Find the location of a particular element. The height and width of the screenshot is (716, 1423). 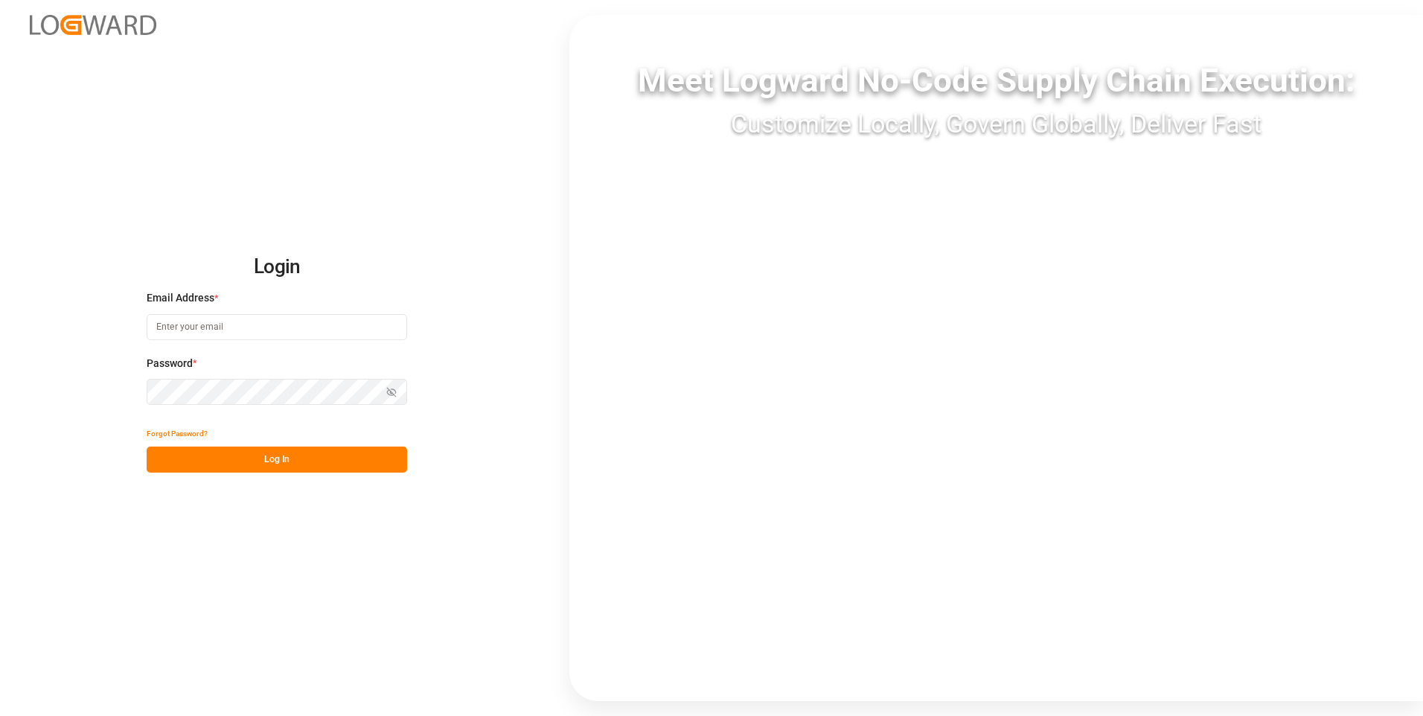

input: Enter your email is located at coordinates (277, 327).